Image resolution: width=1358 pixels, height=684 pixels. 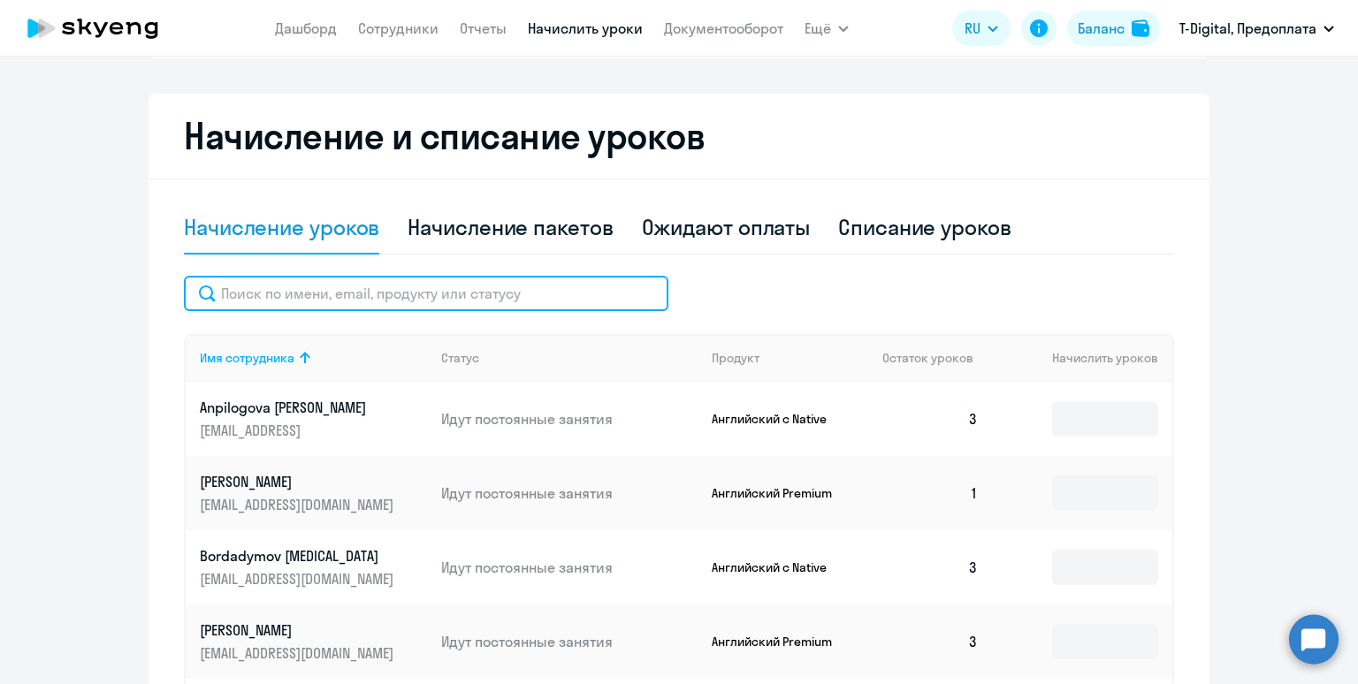 What do you see at coordinates (510, 227) in the screenshot?
I see `div: Начисление пакетов` at bounding box center [510, 227].